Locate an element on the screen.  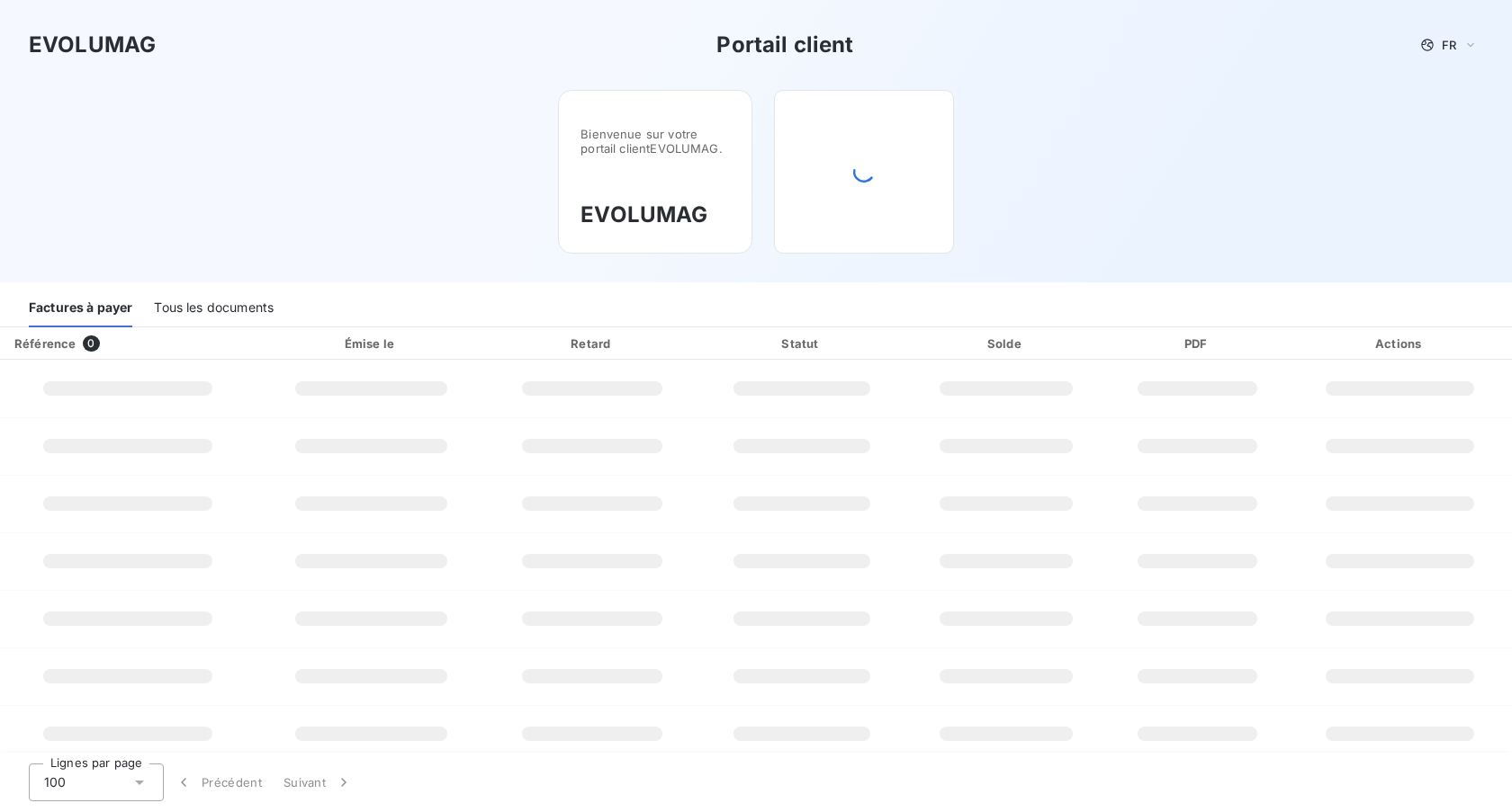
button: Suivant is located at coordinates (318, 783).